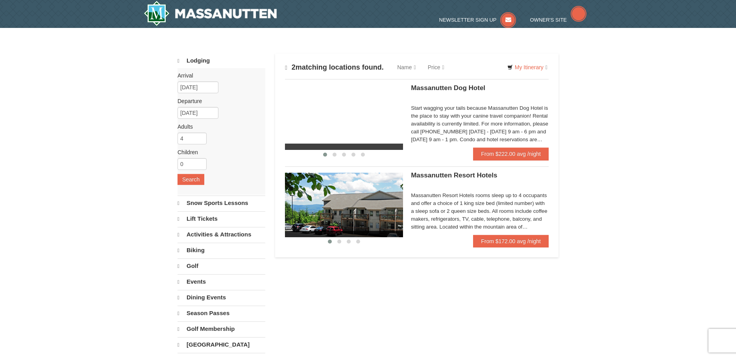 Image resolution: width=736 pixels, height=358 pixels. What do you see at coordinates (468, 20) in the screenshot?
I see `span: Newsletter Sign Up` at bounding box center [468, 20].